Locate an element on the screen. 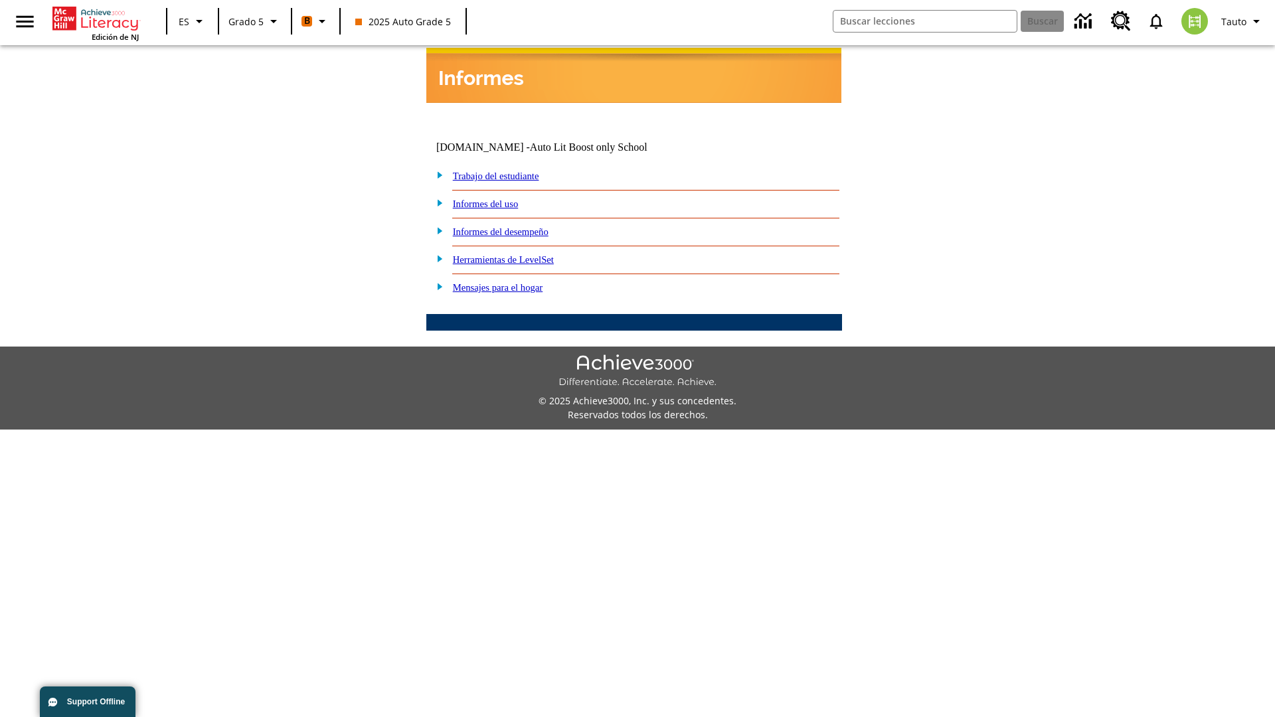  span: 2025 Auto Grade 5 is located at coordinates (403, 21).